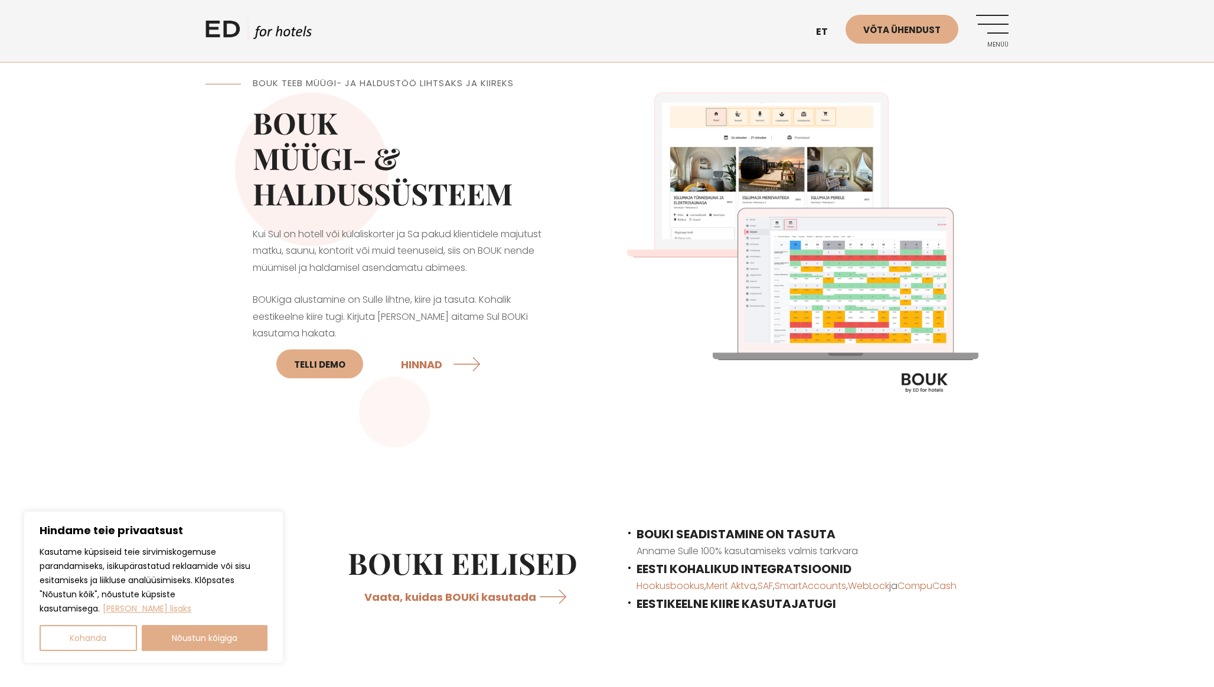 The image size is (1214, 687). Describe the element at coordinates (736, 604) in the screenshot. I see `strong: EESTIKEELNE KIIRE KASUTAJATUGI` at that location.